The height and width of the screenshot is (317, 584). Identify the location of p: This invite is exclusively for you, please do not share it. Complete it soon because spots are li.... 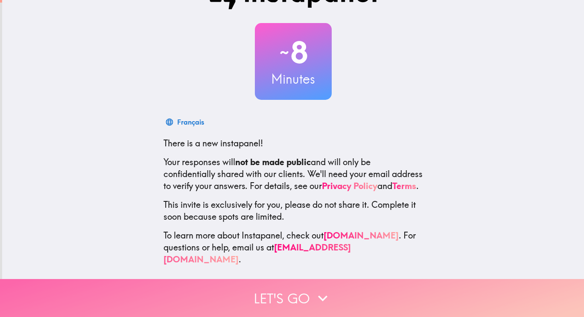
(293, 211).